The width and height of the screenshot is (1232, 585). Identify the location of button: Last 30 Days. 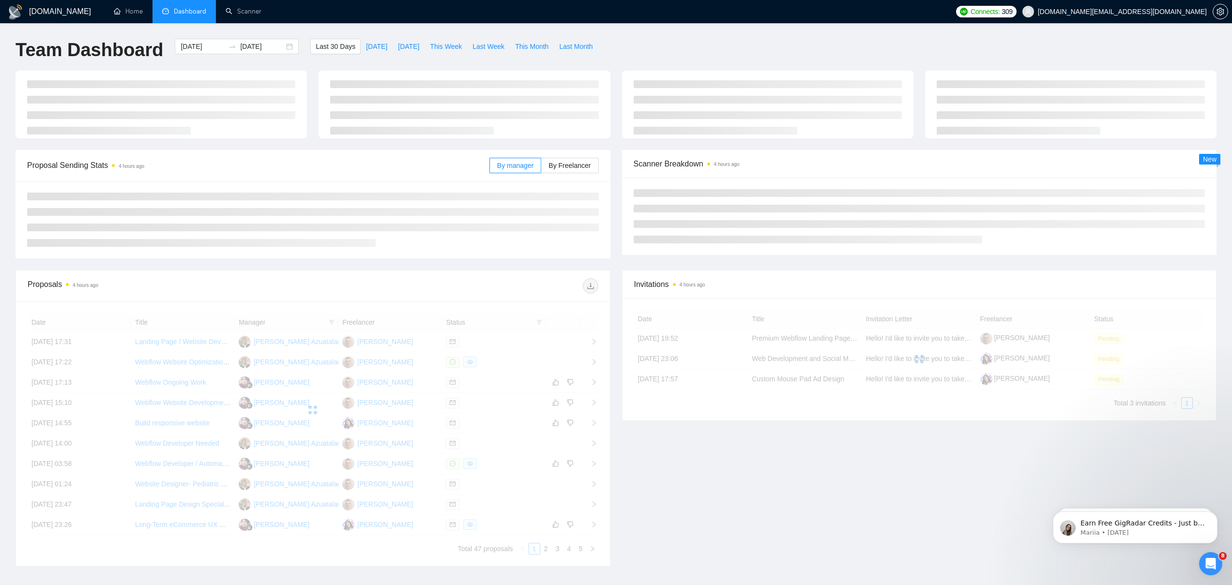
(335, 46).